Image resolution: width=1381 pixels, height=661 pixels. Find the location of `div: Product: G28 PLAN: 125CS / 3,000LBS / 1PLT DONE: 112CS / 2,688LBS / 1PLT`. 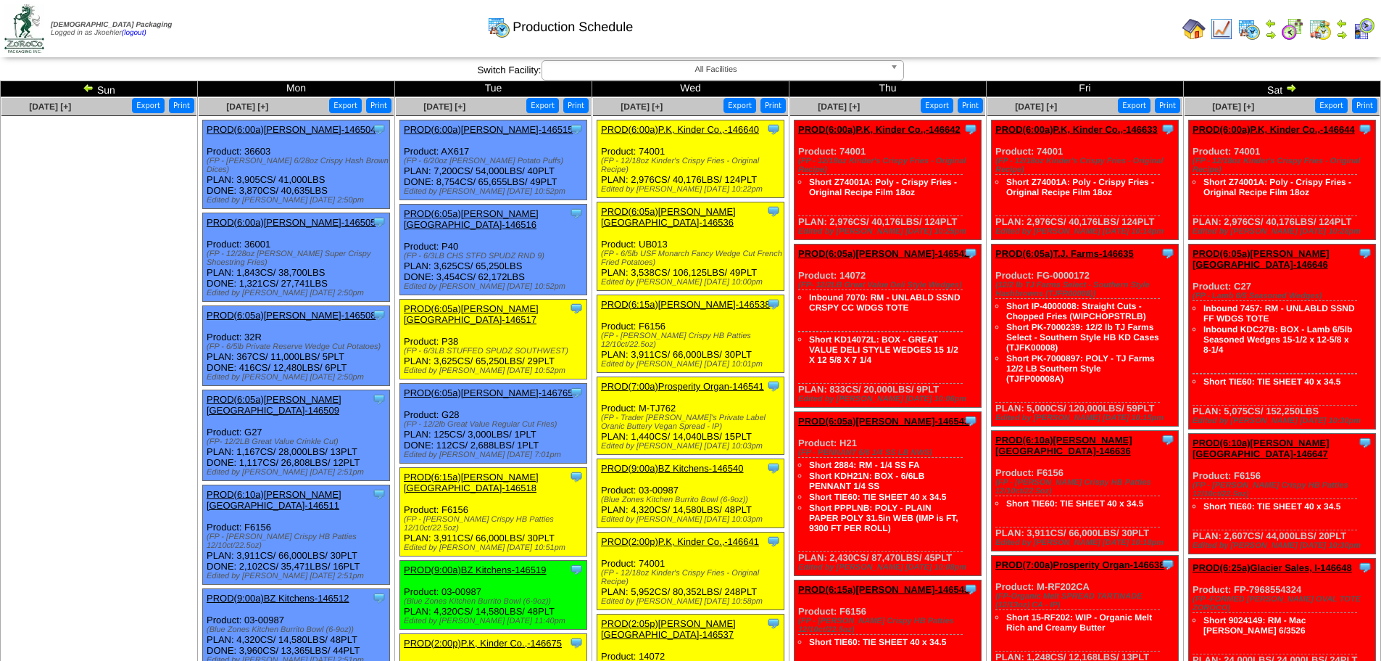

div: Product: G28 PLAN: 125CS / 3,000LBS / 1PLT DONE: 112CS / 2,688LBS / 1PLT is located at coordinates (494, 423).